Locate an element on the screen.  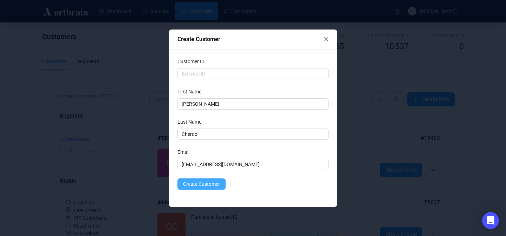
label: Email is located at coordinates (186, 152).